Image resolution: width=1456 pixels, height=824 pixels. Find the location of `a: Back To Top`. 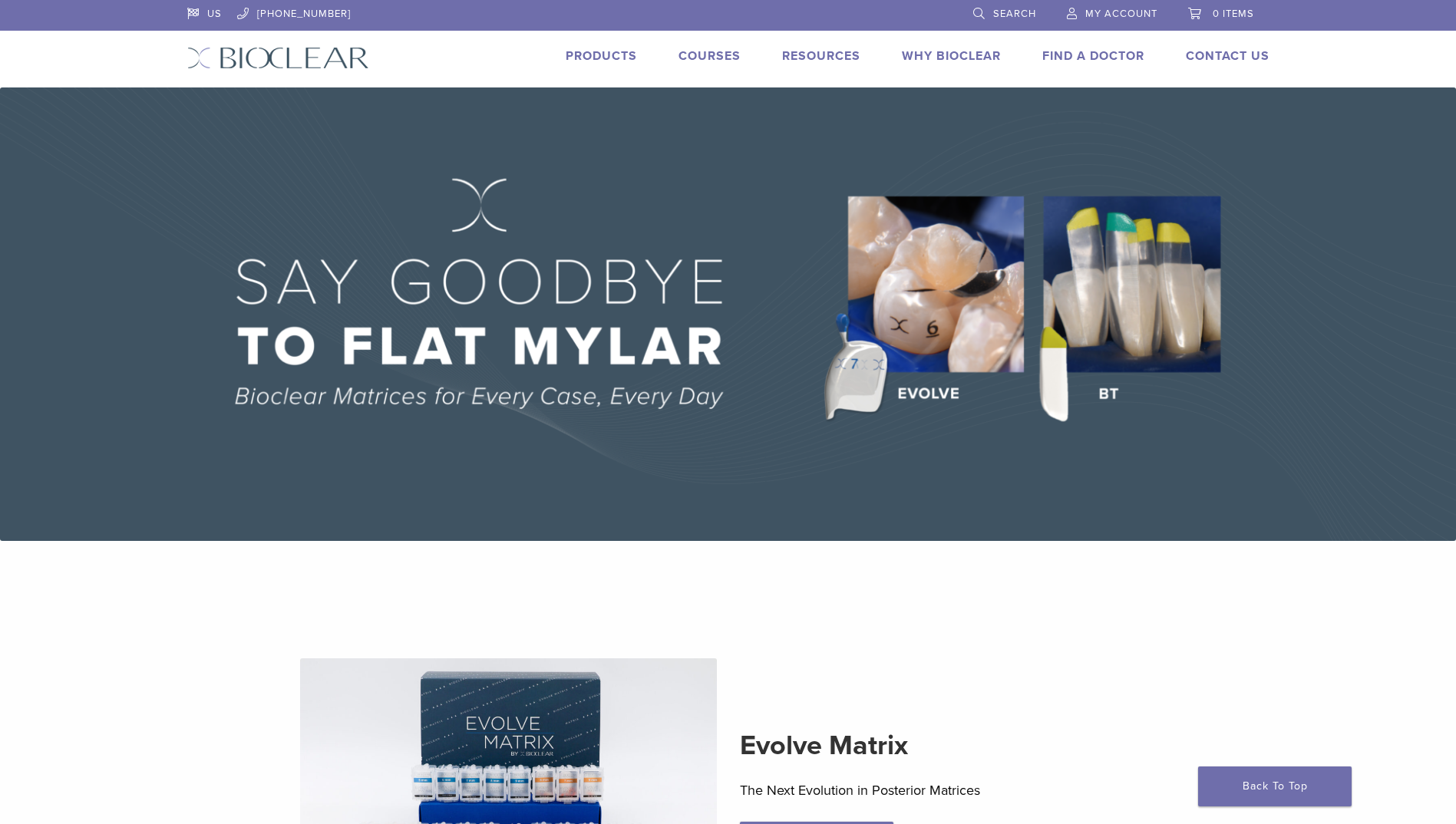

a: Back To Top is located at coordinates (1275, 786).